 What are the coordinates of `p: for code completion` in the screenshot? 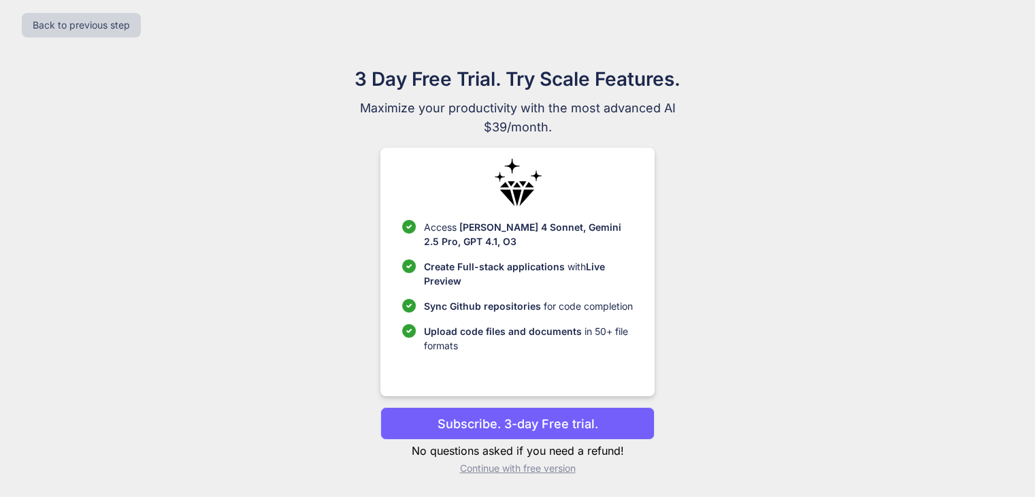 It's located at (528, 305).